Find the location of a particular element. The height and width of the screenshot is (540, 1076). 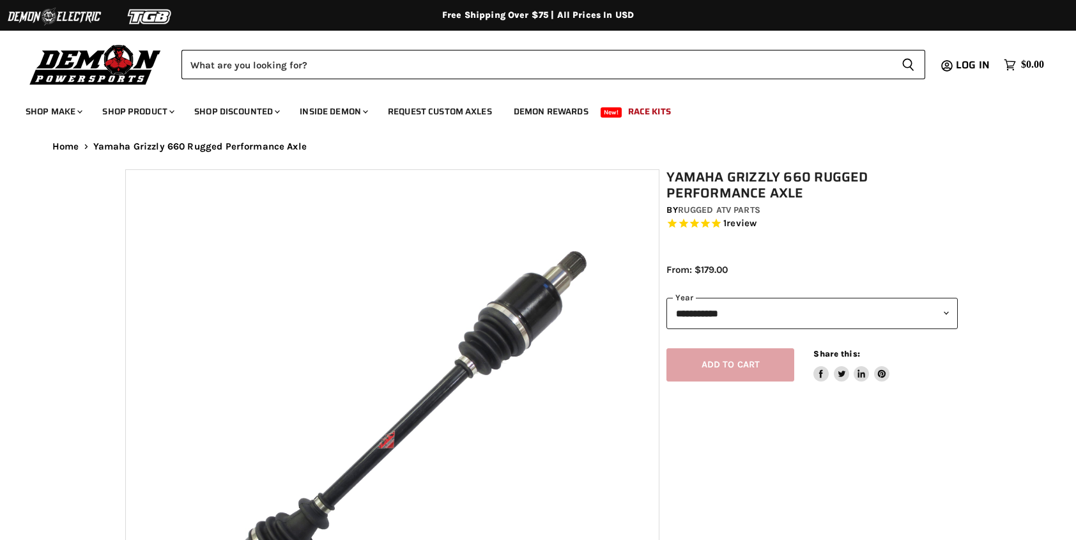

a: Request Custom Axles is located at coordinates (440, 111).